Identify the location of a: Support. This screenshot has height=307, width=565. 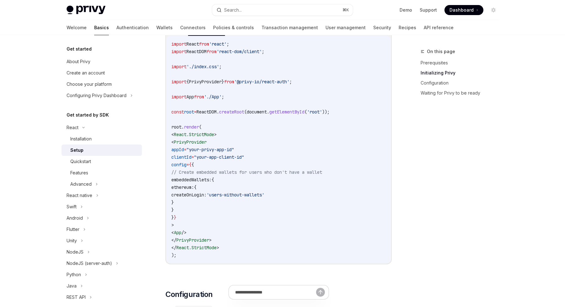
(428, 10).